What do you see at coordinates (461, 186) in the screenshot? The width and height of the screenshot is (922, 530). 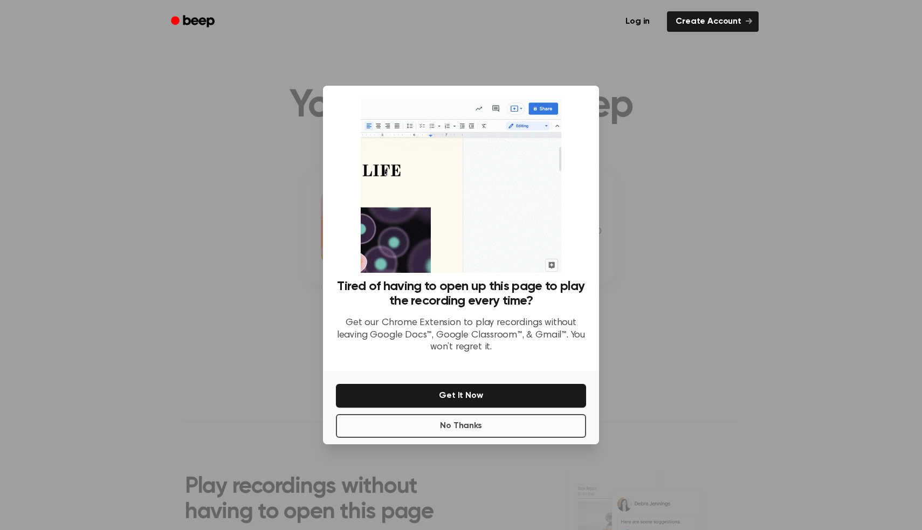 I see `img: Beep extension in action` at bounding box center [461, 186].